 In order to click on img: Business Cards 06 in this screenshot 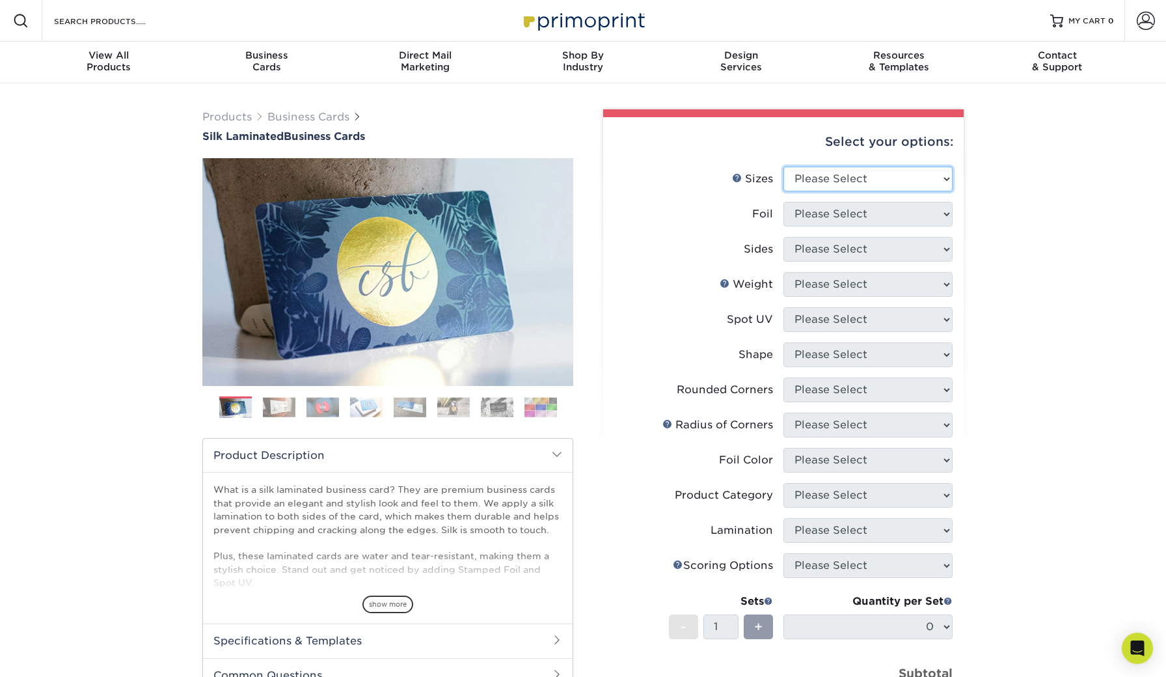, I will do `click(453, 407)`.